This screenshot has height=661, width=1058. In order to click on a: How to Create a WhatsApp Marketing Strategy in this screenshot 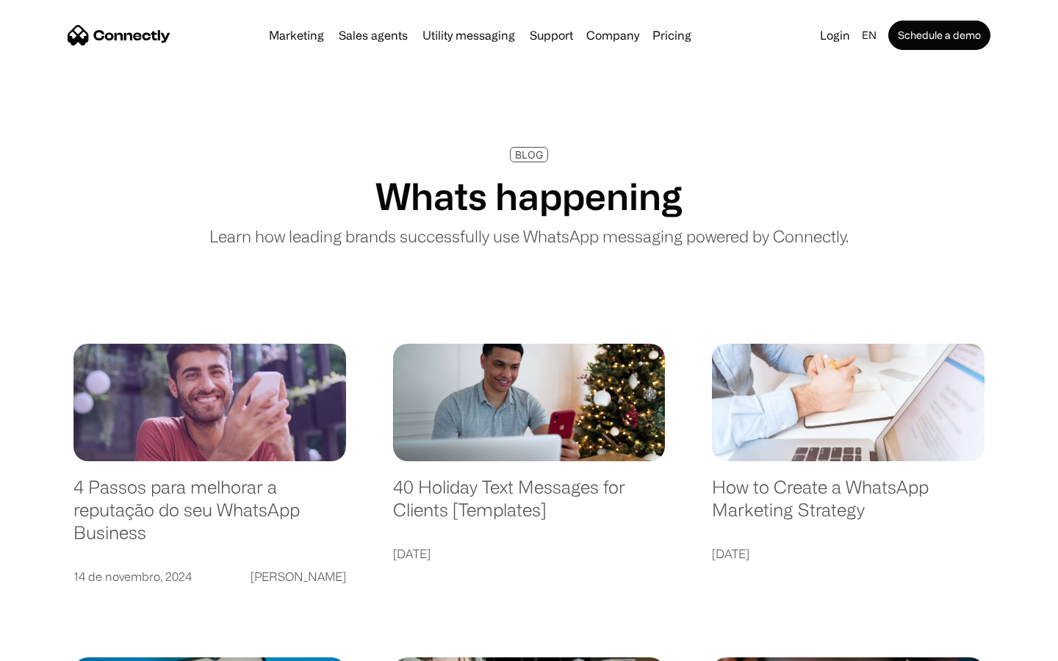, I will do `click(848, 506)`.